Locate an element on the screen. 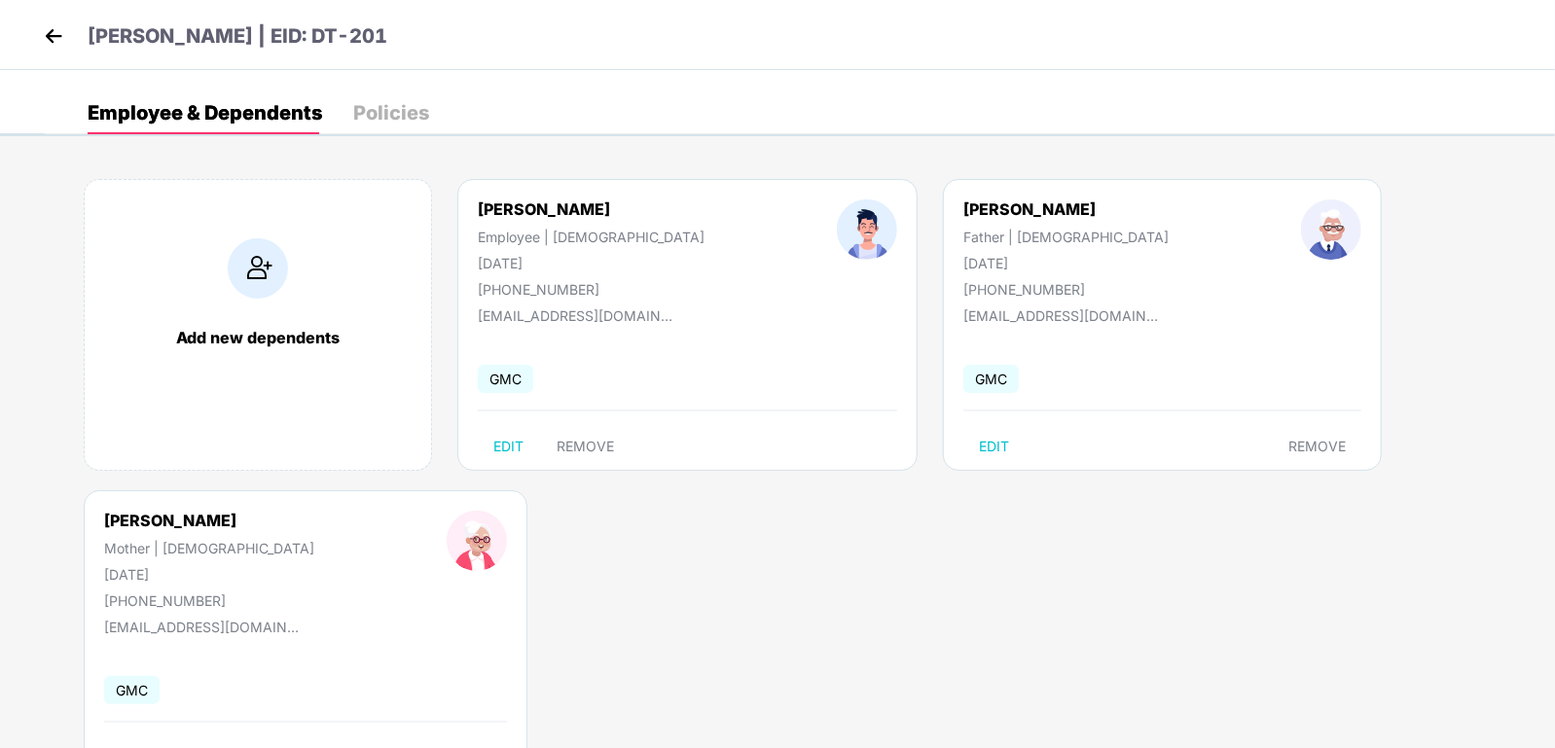  div: Add new dependents is located at coordinates (258, 338).